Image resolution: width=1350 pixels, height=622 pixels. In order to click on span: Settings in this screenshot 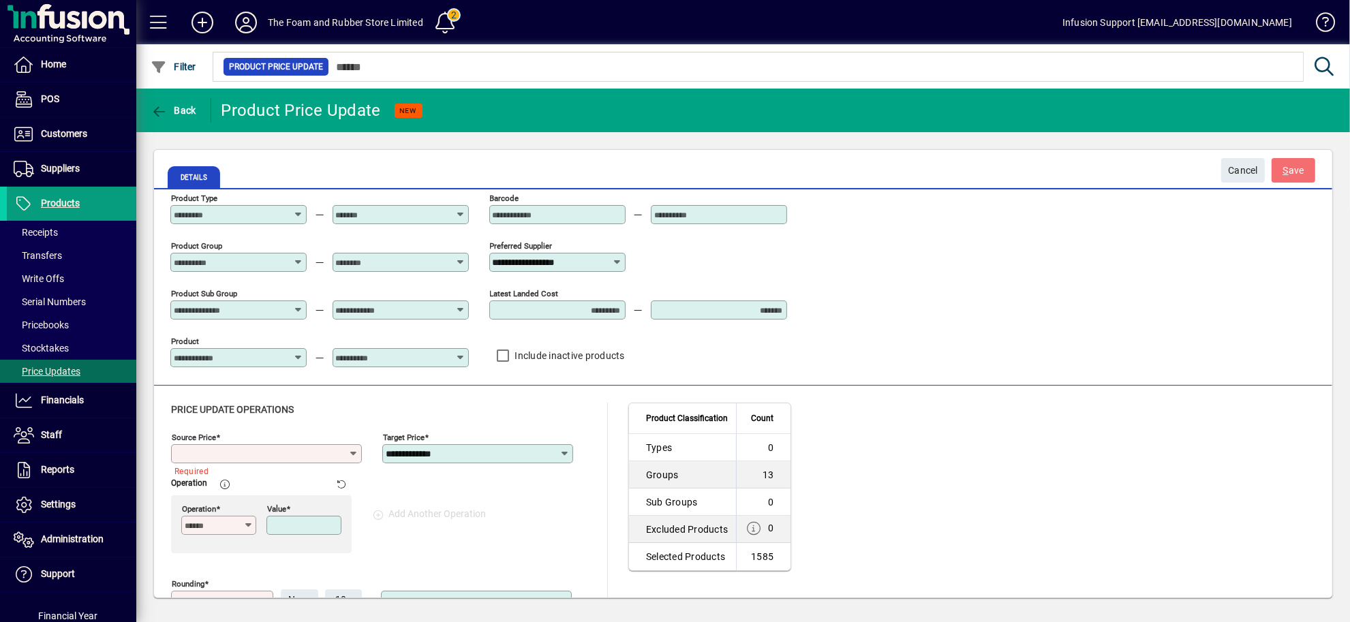, I will do `click(58, 504)`.